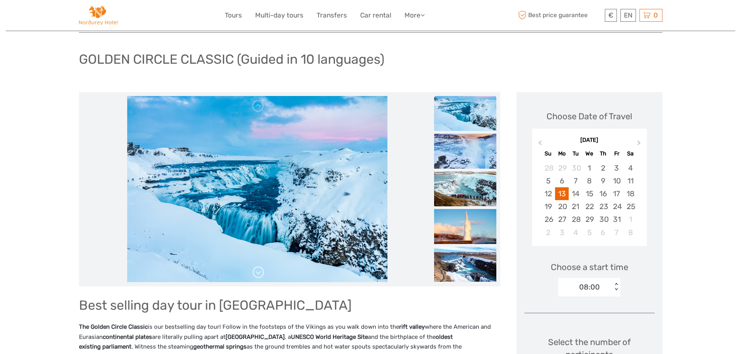  I want to click on div: Choose Monday, October 20th, 2025, so click(562, 207).